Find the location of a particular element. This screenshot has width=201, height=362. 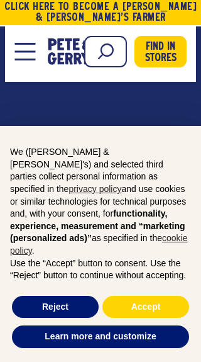

button: Reject is located at coordinates (55, 307).